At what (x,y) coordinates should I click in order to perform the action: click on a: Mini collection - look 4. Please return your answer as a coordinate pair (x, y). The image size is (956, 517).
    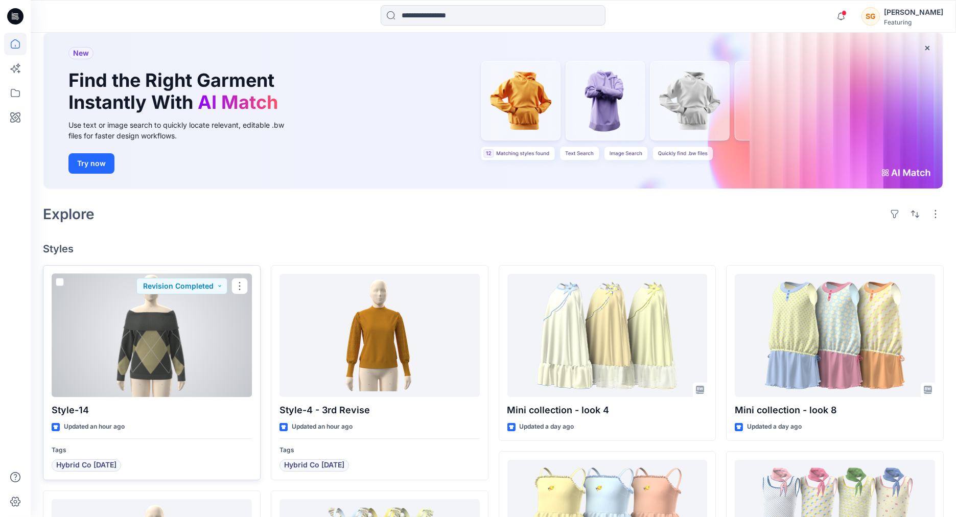
    Looking at the image, I should click on (608, 336).